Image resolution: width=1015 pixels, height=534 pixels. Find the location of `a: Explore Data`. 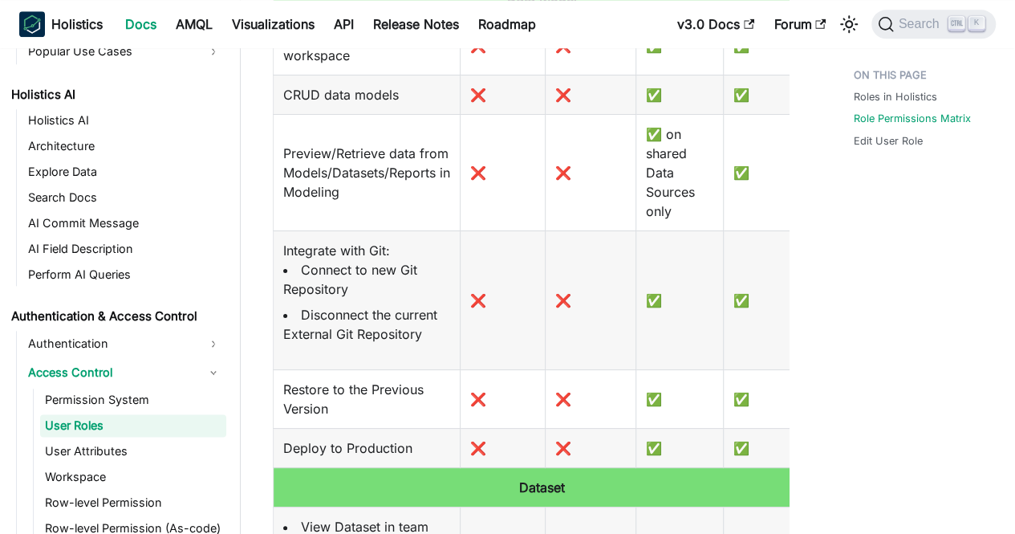

a: Explore Data is located at coordinates (124, 172).